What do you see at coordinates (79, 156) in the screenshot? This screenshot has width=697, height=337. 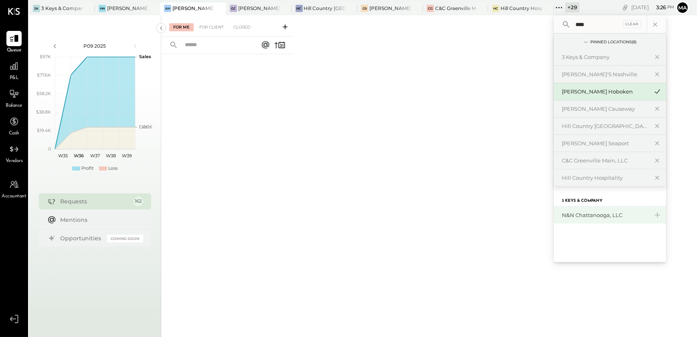 I see `text: W36` at bounding box center [79, 156].